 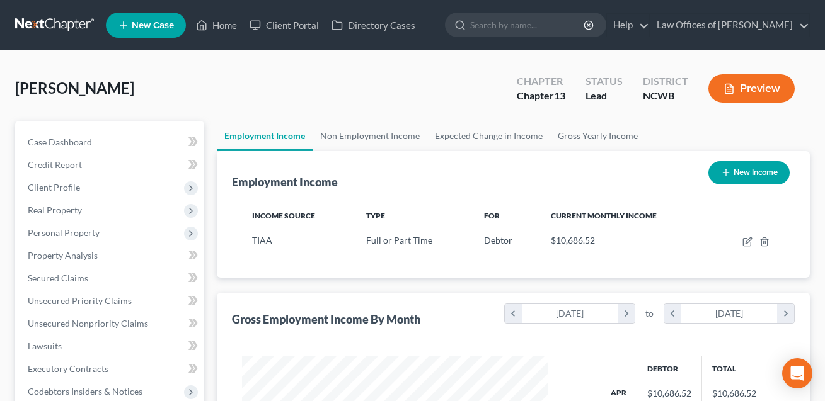 I want to click on span: Personal Property, so click(x=64, y=233).